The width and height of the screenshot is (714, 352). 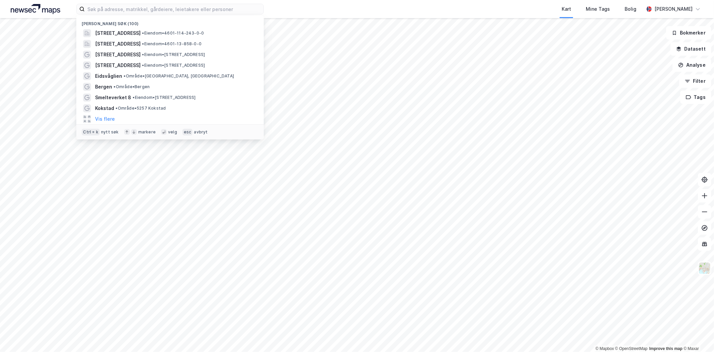 I want to click on div: Mine Tags, so click(x=598, y=9).